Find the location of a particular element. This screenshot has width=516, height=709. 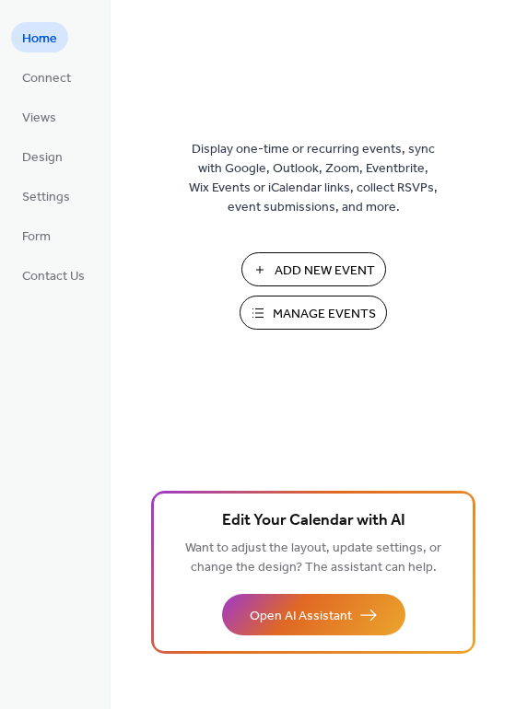

span: Edit Your Calendar with AI is located at coordinates (313, 521).